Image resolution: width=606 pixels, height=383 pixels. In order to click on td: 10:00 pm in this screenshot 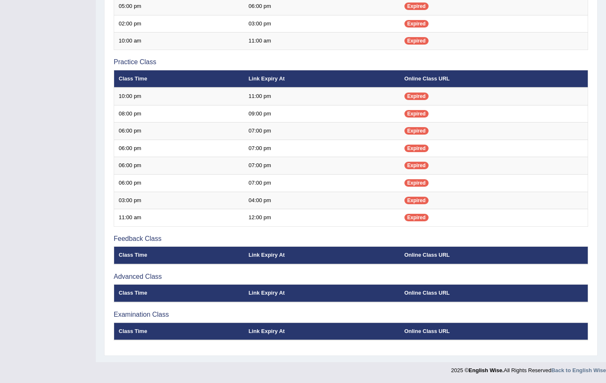, I will do `click(179, 96)`.